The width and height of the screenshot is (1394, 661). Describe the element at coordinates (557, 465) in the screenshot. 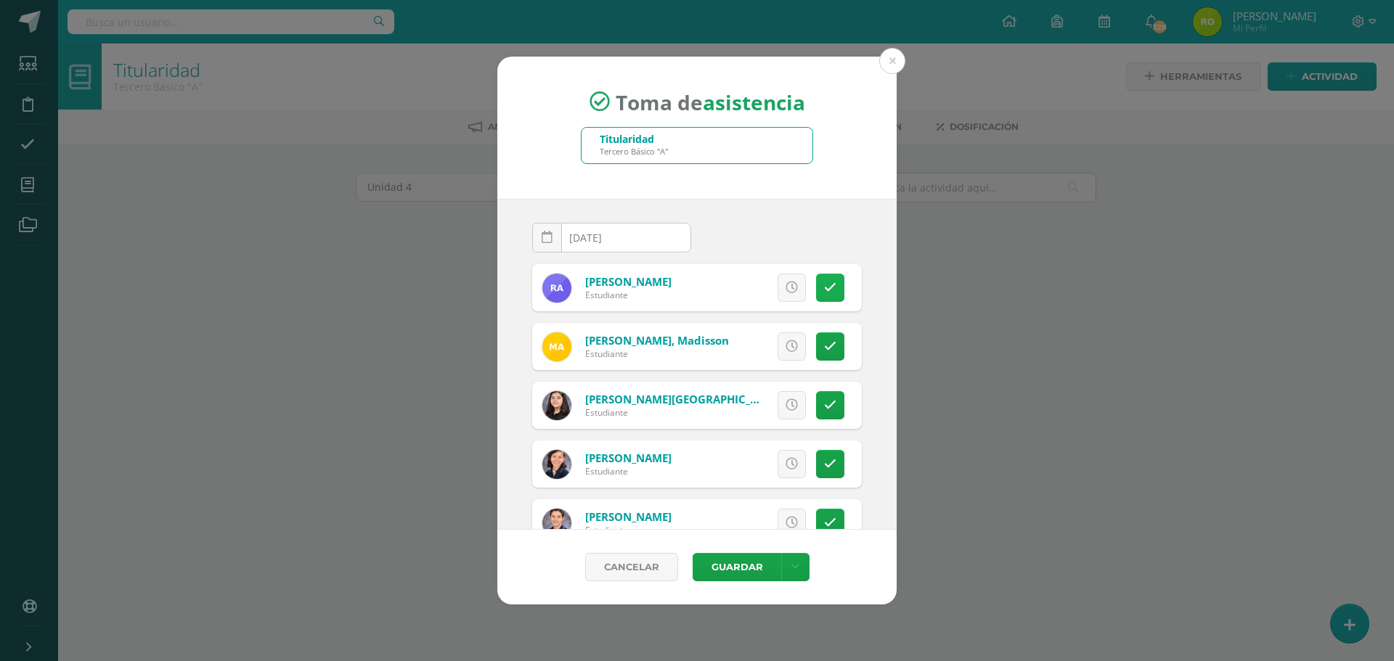

I see `img: f342bf0f2eb88d38a6b114f647c23e22.png` at that location.